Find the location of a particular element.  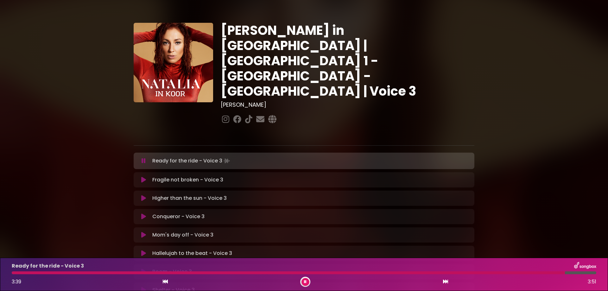

p: Hallelujah to the beat - Voice 3 is located at coordinates (192, 253).